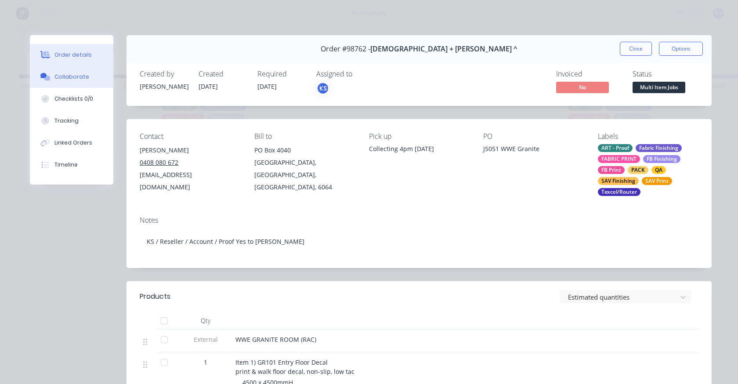 Image resolution: width=738 pixels, height=384 pixels. I want to click on div: Required, so click(282, 74).